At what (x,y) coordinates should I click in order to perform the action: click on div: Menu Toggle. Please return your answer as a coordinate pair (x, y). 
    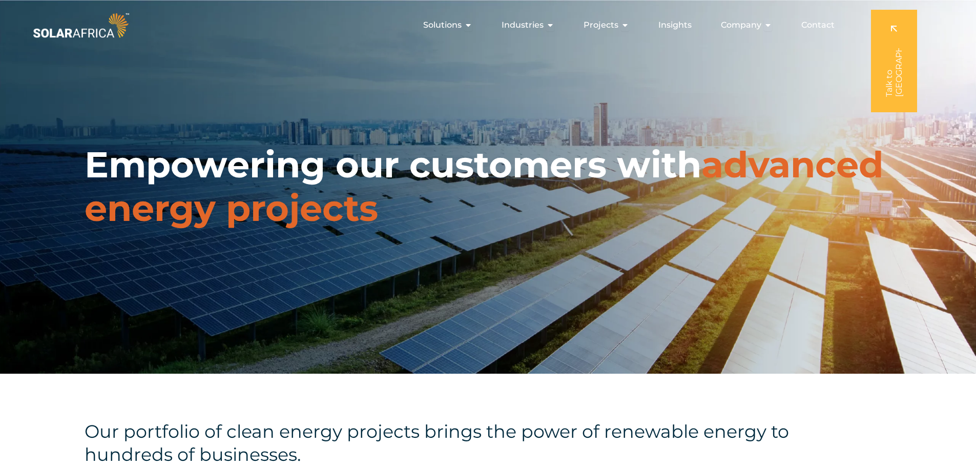
    Looking at the image, I should click on (487, 25).